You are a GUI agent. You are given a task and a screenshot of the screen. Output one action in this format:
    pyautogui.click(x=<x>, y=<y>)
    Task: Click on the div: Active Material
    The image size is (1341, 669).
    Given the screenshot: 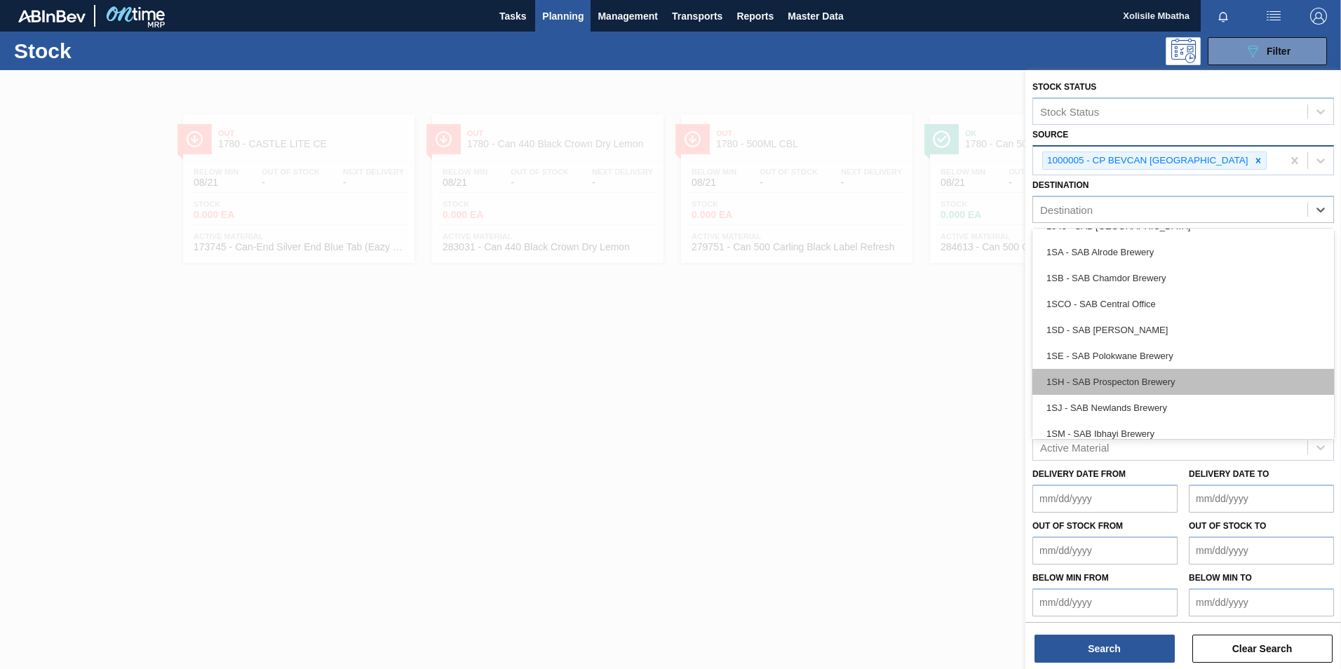 What is the action you would take?
    pyautogui.click(x=1075, y=448)
    